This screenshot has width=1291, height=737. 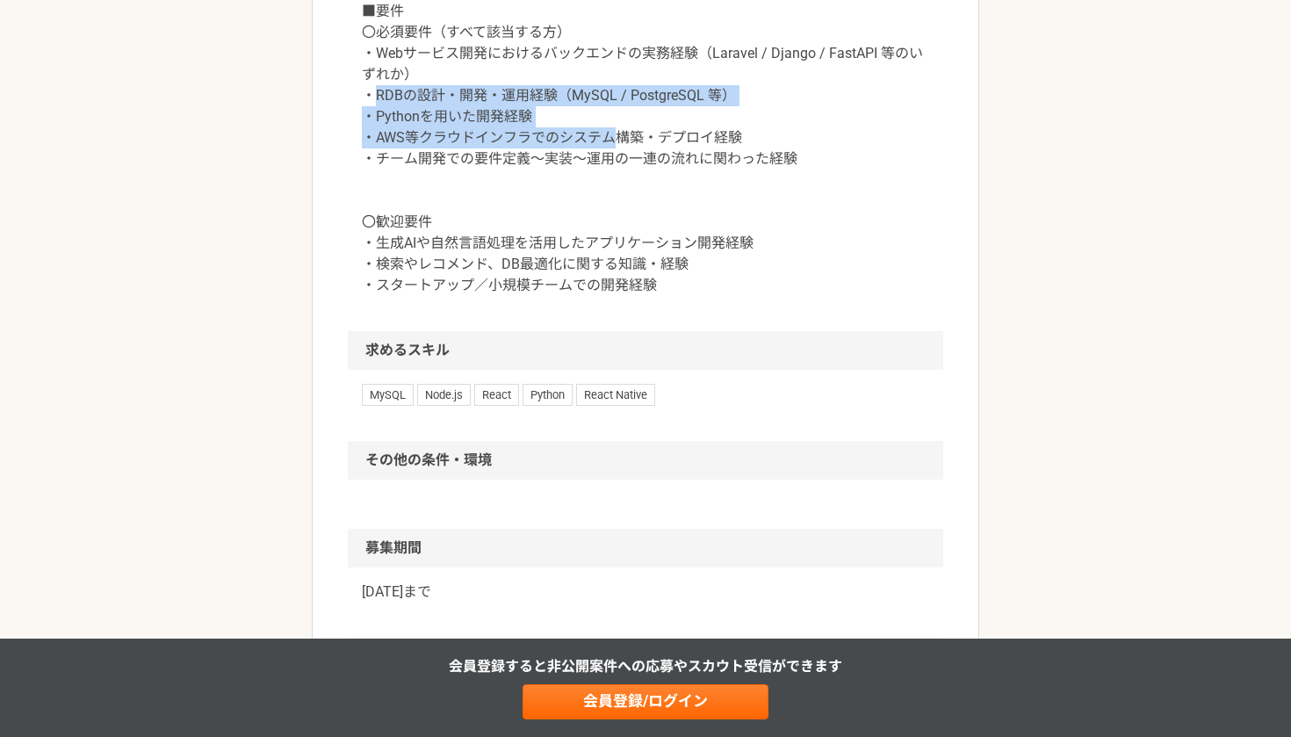 I want to click on p: ■要件 〇必須要件（すべて該当する方） ・Webサービス開発におけるバックエンドの実務経験（Laravel / Django / FastAPI 等のいずれか） ・RDBの設計・開発・運用経験（..., so click(x=646, y=148).